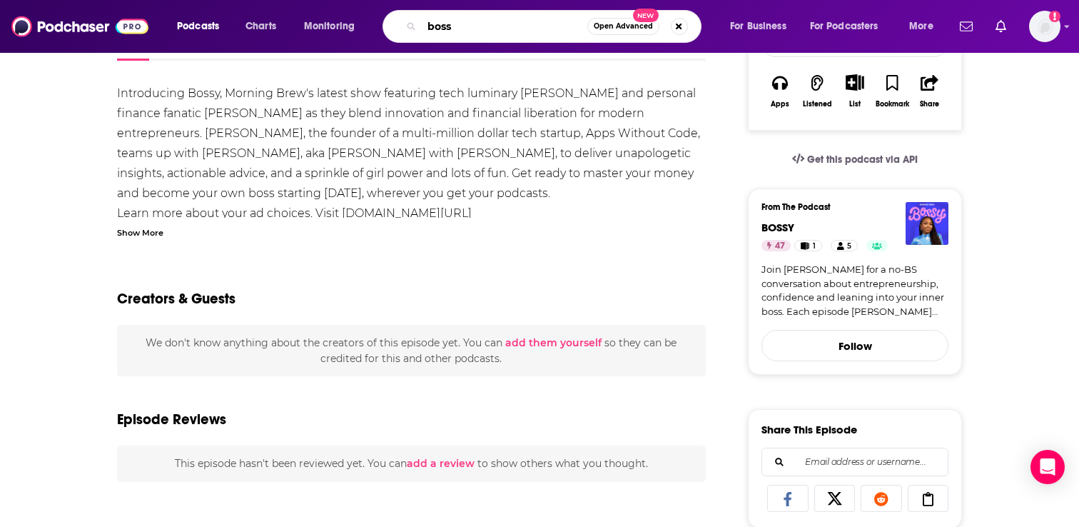  What do you see at coordinates (809, 429) in the screenshot?
I see `h3: Share This Episode` at bounding box center [809, 429].